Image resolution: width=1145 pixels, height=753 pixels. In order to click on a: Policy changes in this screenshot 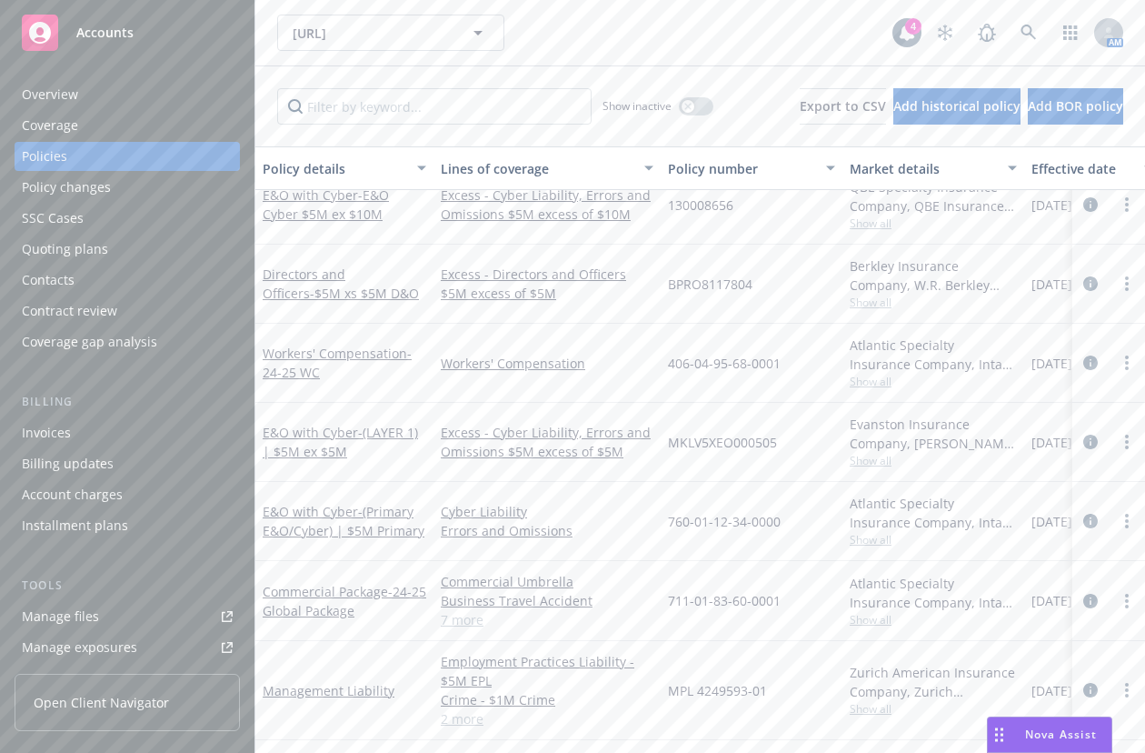, I will do `click(127, 187)`.